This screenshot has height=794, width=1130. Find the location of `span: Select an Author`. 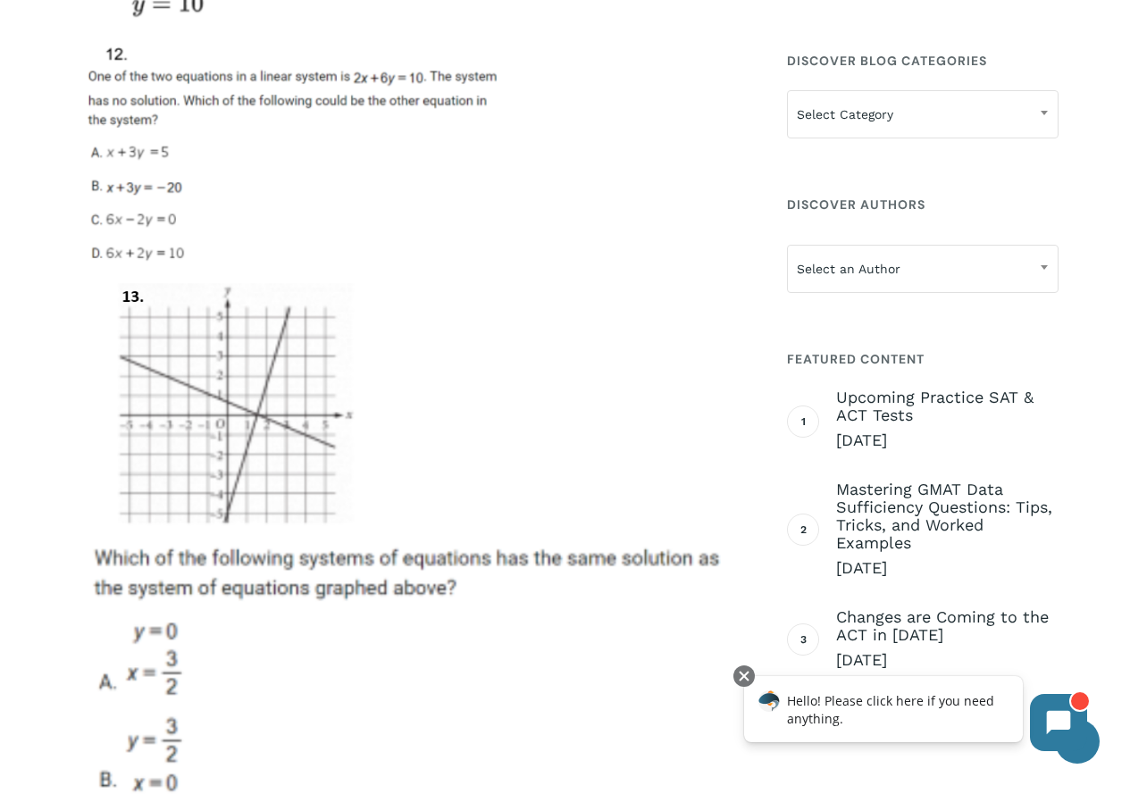

span: Select an Author is located at coordinates (923, 269).